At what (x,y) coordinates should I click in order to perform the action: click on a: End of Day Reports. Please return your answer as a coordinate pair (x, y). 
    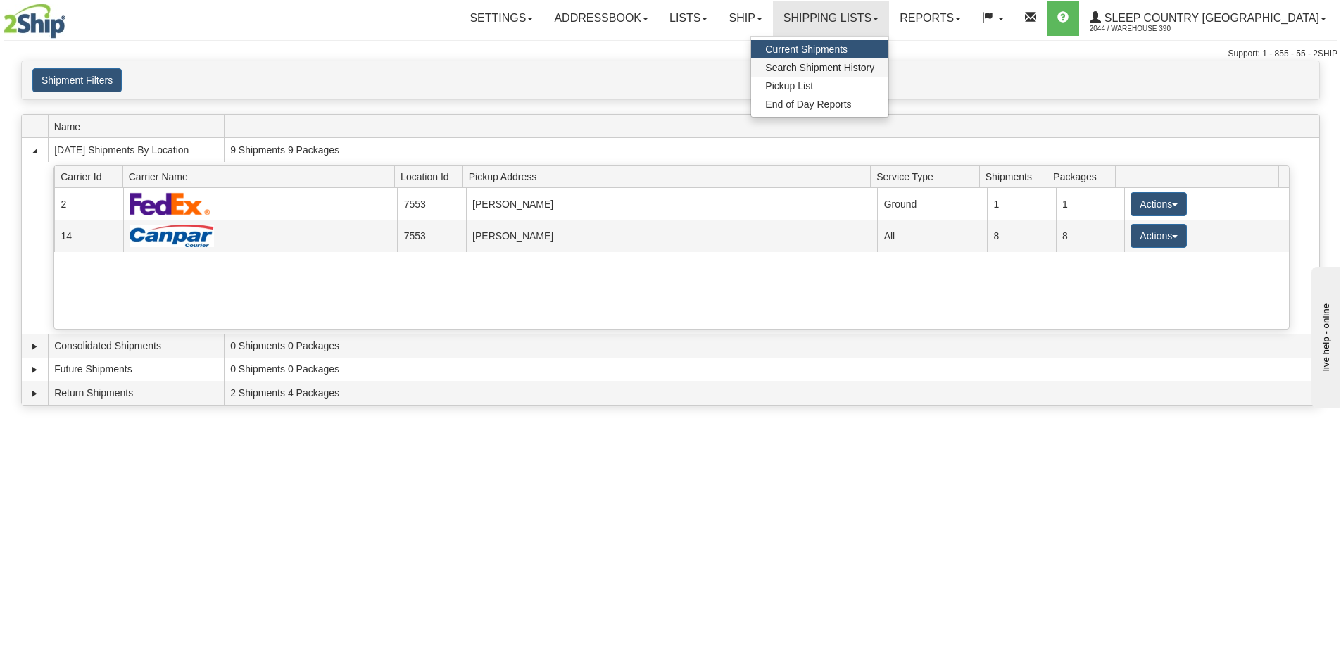
    Looking at the image, I should click on (820, 104).